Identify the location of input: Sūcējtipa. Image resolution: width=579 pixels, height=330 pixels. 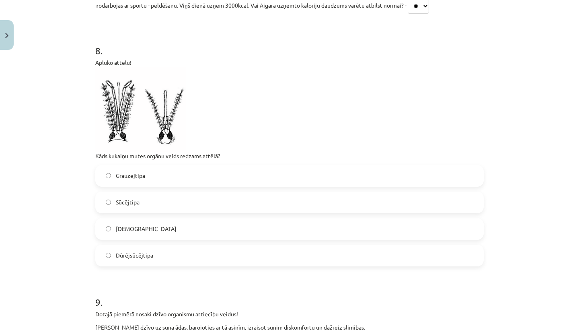
(108, 202).